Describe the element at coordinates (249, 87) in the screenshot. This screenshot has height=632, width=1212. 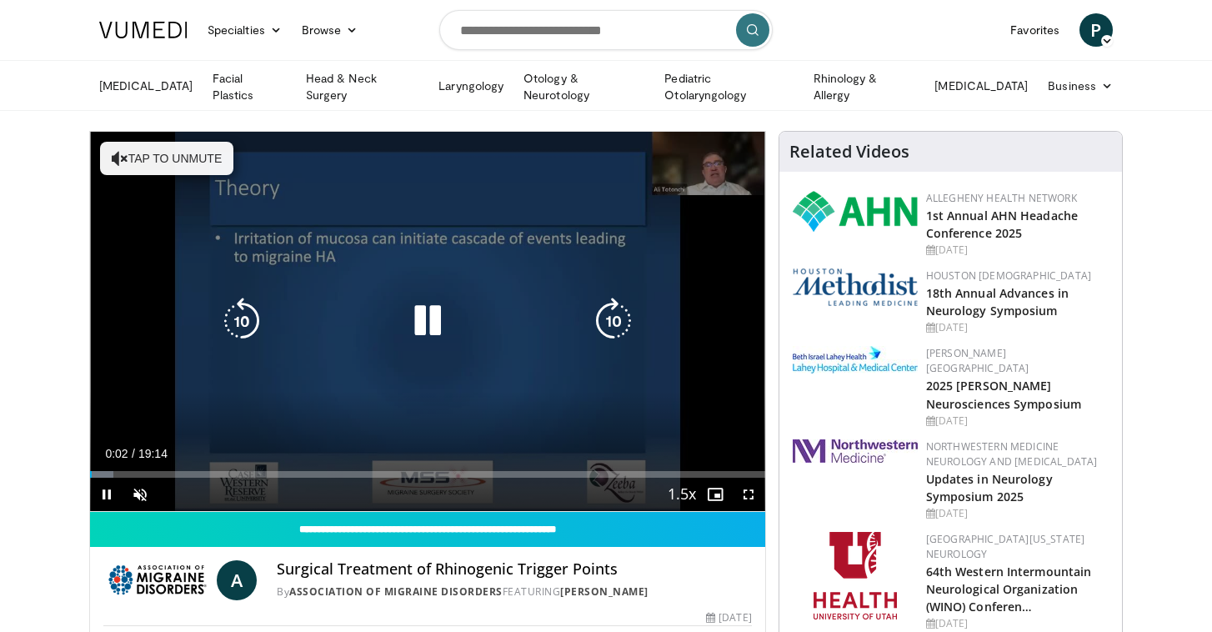
I see `a: Facial Plastics` at that location.